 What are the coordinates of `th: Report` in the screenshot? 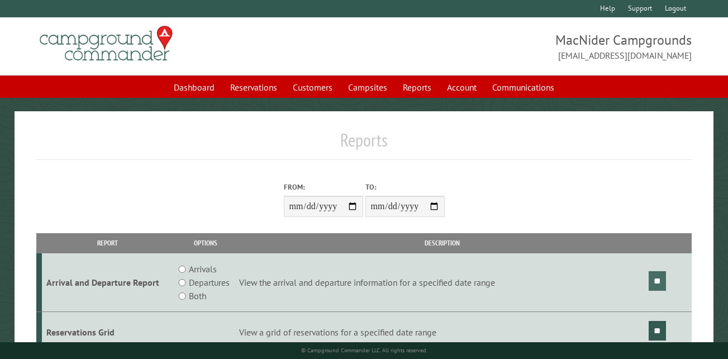 It's located at (108, 242).